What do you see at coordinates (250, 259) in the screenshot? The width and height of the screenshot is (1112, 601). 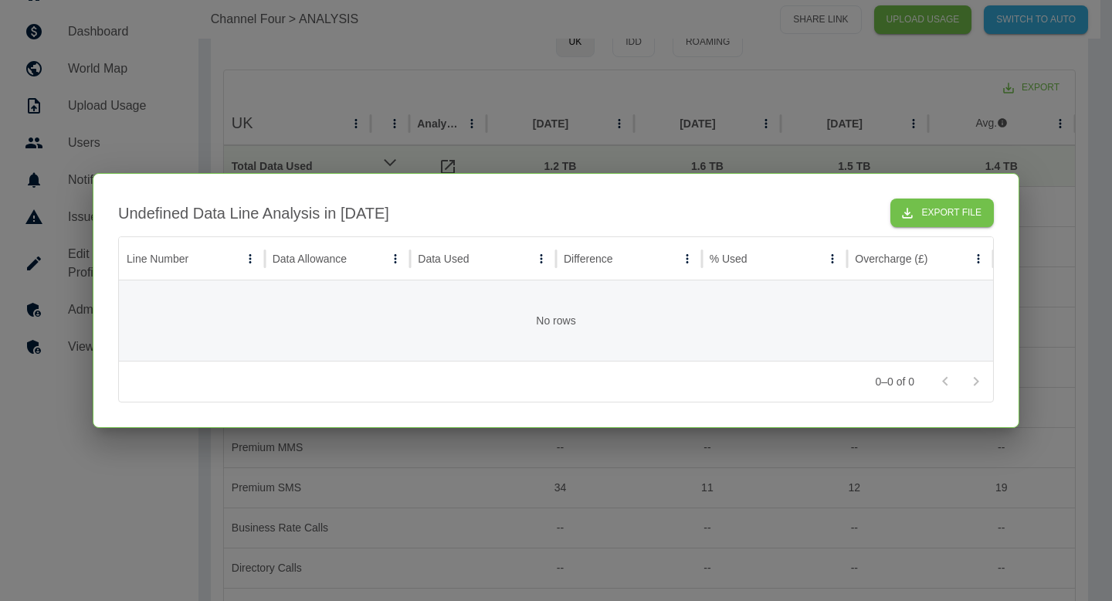 I see `button: Line Number column menu` at bounding box center [250, 259].